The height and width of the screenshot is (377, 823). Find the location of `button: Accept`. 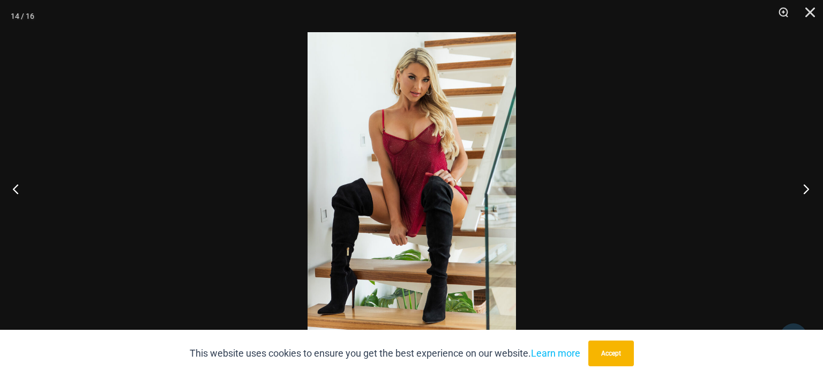

button: Accept is located at coordinates (611, 353).